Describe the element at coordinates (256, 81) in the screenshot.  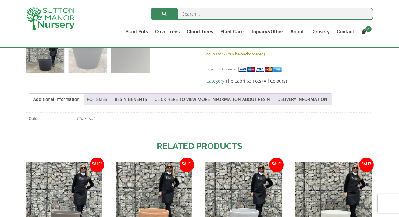
I see `a: The Capri 63 Pots (All Colours)` at that location.